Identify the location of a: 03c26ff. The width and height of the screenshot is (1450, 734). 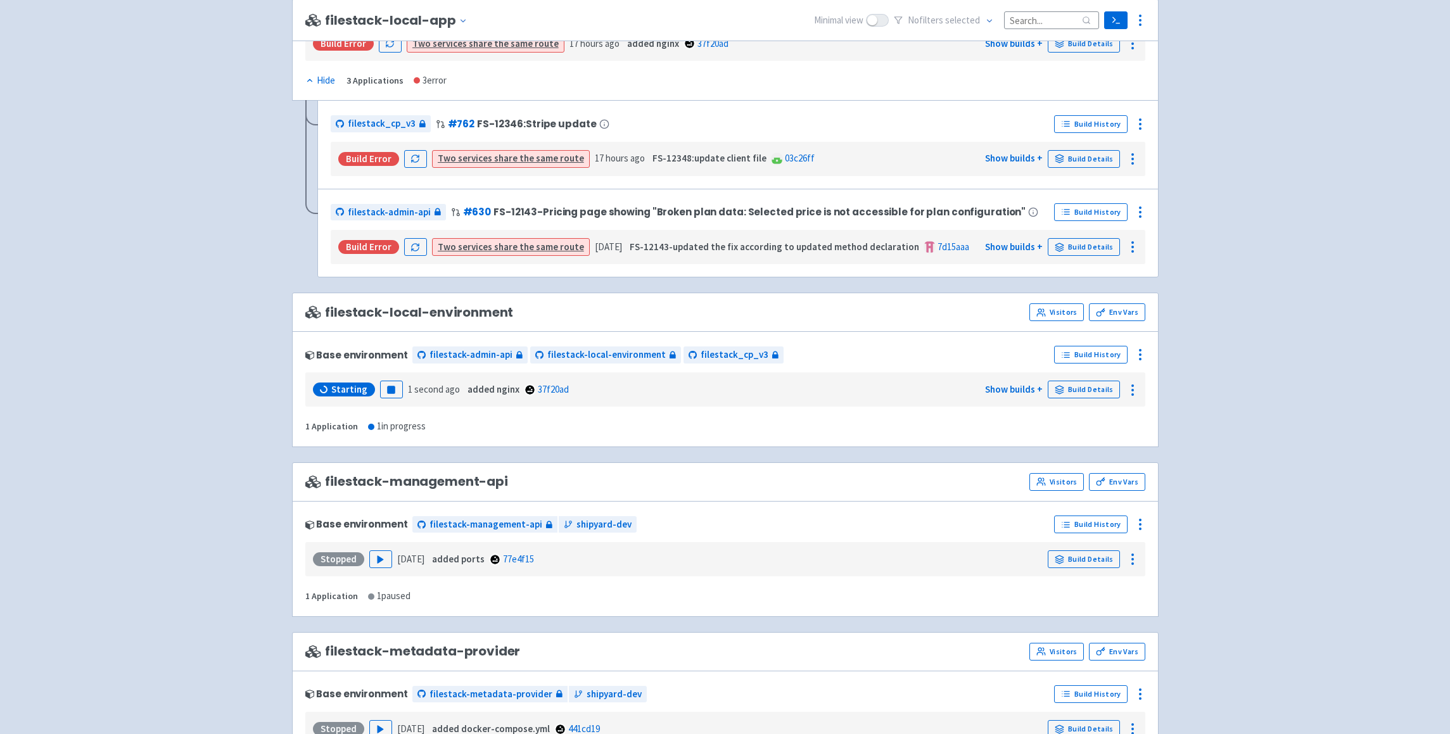
(800, 158).